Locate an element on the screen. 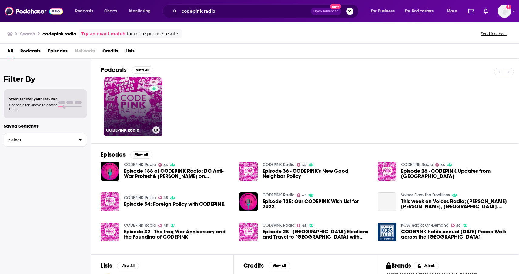 The image size is (519, 274). h2: Episodes is located at coordinates (113, 155).